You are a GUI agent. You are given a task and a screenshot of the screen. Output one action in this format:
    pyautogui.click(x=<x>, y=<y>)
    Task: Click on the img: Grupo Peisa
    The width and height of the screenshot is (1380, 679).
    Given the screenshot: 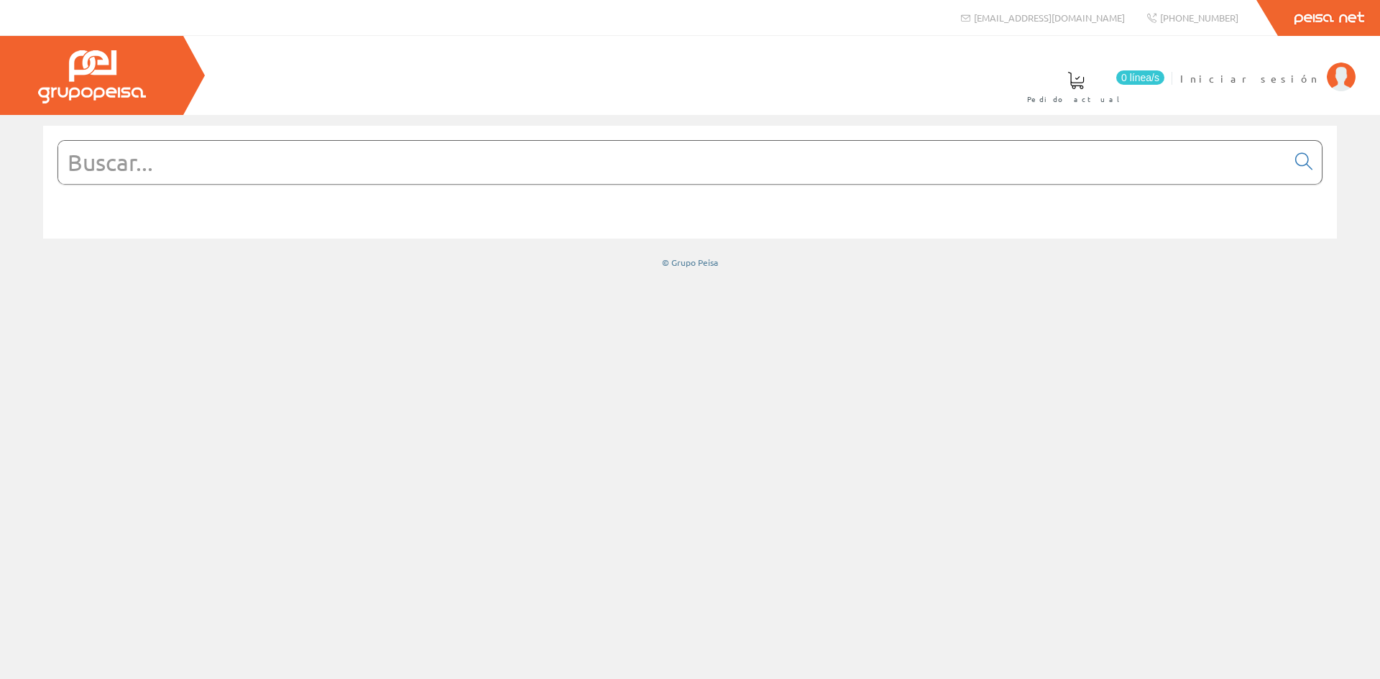 What is the action you would take?
    pyautogui.click(x=92, y=77)
    